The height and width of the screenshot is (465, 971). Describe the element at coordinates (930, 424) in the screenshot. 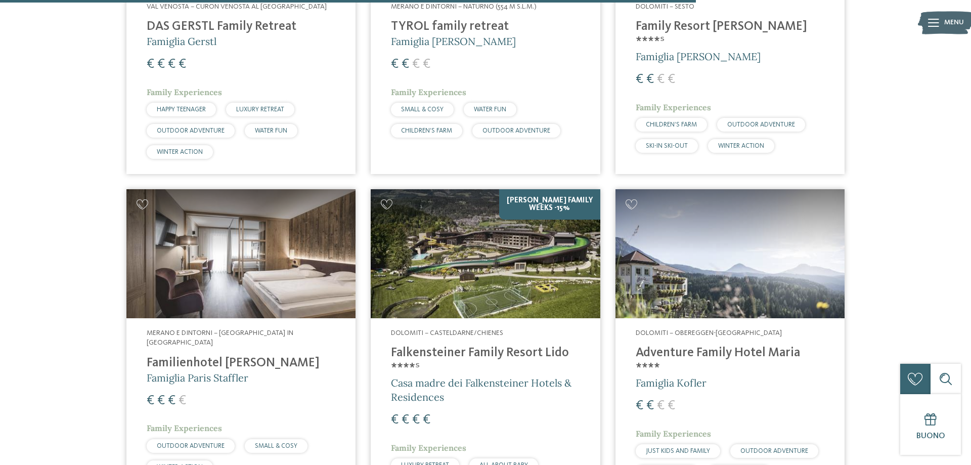

I see `a: Buono` at that location.